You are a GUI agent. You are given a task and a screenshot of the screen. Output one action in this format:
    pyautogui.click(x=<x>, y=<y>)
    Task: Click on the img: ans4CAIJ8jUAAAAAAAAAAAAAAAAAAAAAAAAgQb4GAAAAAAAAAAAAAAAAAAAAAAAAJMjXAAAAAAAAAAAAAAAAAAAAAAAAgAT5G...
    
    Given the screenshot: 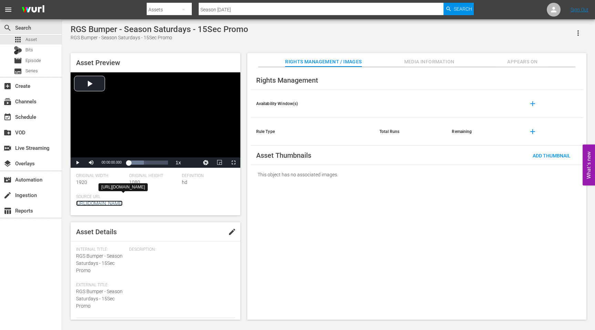 What is the action you would take?
    pyautogui.click(x=33, y=10)
    